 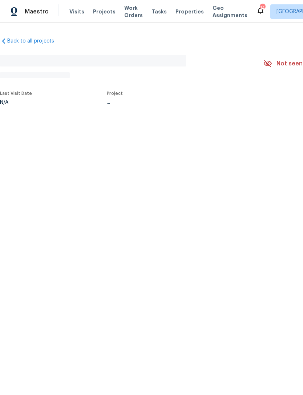 What do you see at coordinates (37, 12) in the screenshot?
I see `span: Maestro` at bounding box center [37, 12].